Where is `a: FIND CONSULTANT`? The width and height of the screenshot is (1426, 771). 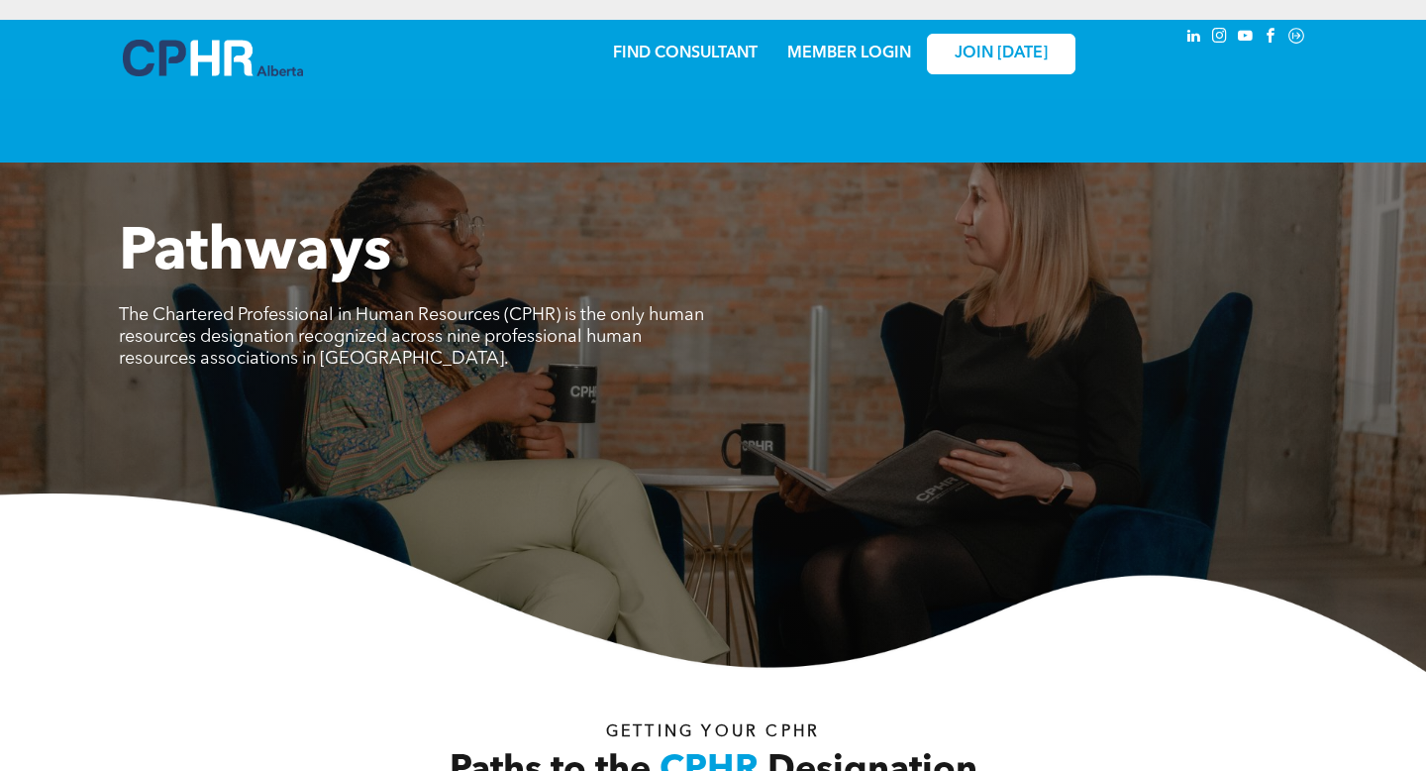 a: FIND CONSULTANT is located at coordinates (685, 53).